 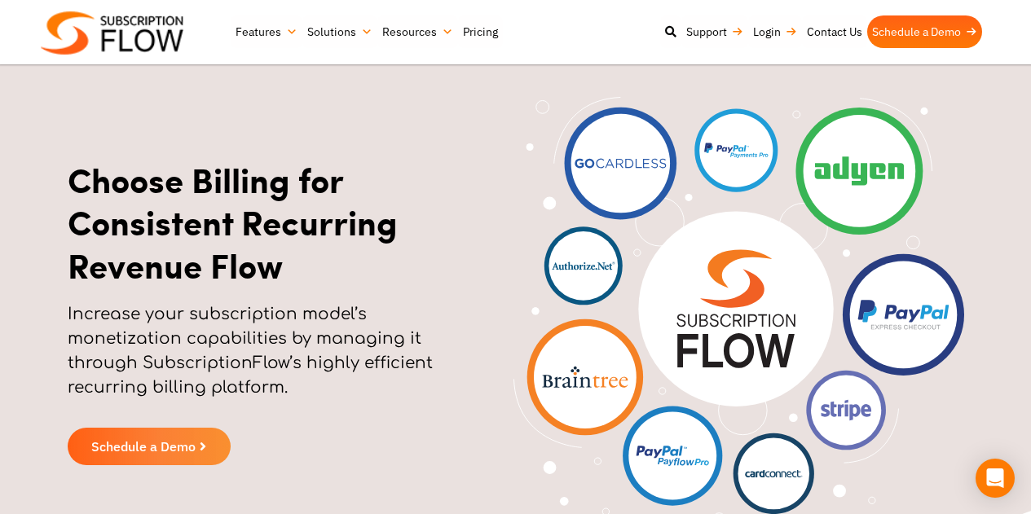 I want to click on a: Support, so click(x=714, y=32).